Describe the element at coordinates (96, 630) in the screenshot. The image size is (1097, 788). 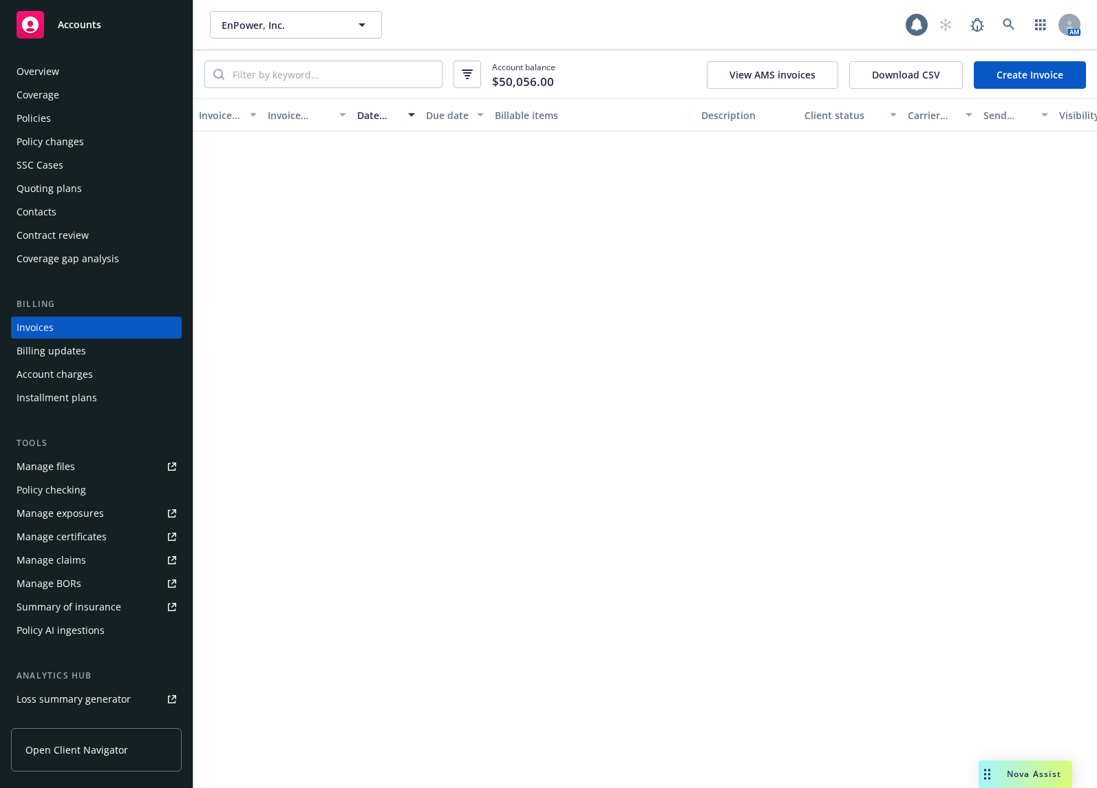
I see `a: Policy AI ingestions` at that location.